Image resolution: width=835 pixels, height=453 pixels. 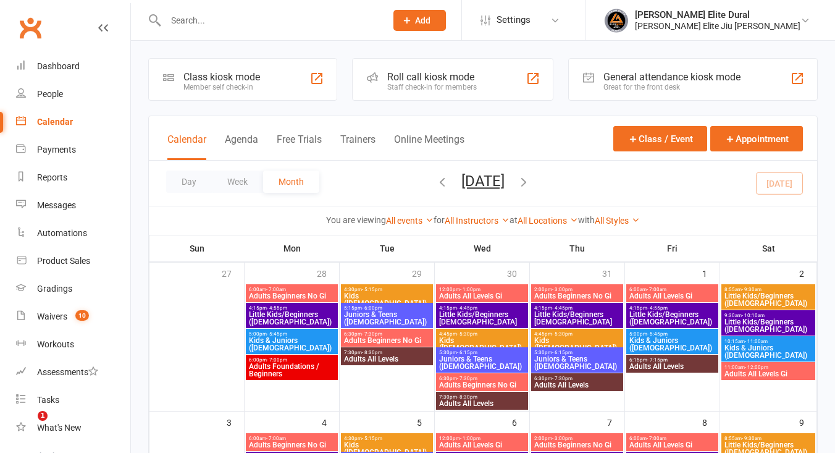 I want to click on button: Month, so click(x=291, y=182).